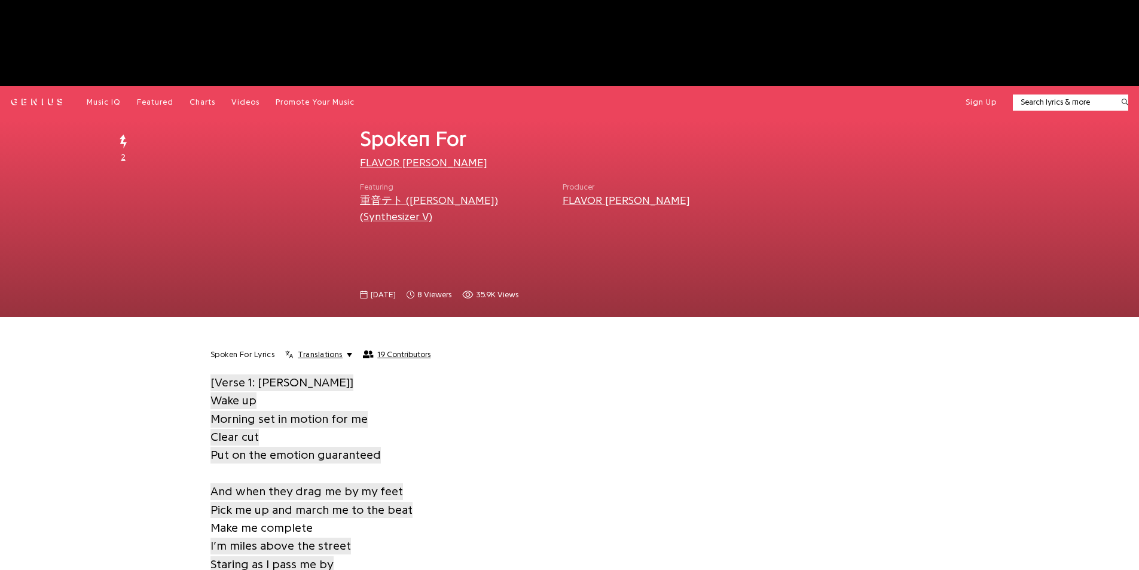 The height and width of the screenshot is (570, 1139). I want to click on span: Producer, so click(626, 187).